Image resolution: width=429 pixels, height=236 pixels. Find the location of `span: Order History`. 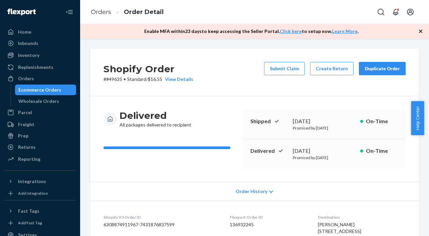

span: Order History is located at coordinates (251, 192).